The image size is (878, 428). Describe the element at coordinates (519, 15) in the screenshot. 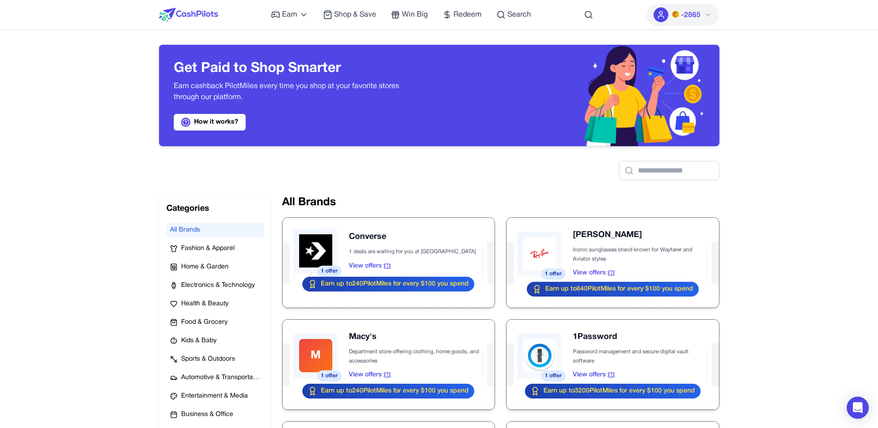

I see `span: Search` at that location.